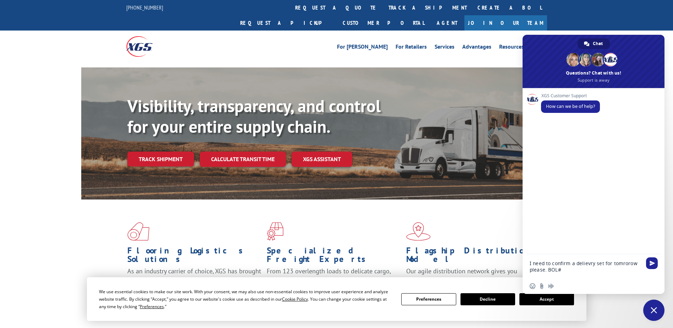 Image resolution: width=673 pixels, height=328 pixels. Describe the element at coordinates (322, 159) in the screenshot. I see `a: XGS ASSISTANT` at that location.